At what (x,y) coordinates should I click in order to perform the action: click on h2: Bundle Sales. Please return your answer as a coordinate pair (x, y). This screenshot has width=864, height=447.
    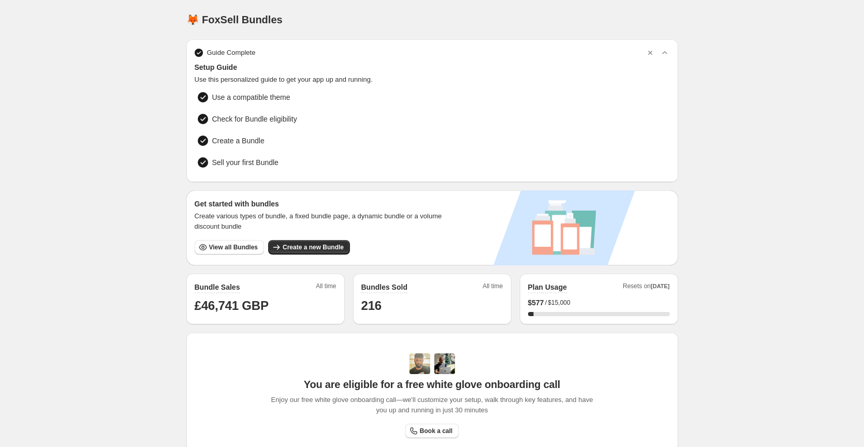
    Looking at the image, I should click on (217, 287).